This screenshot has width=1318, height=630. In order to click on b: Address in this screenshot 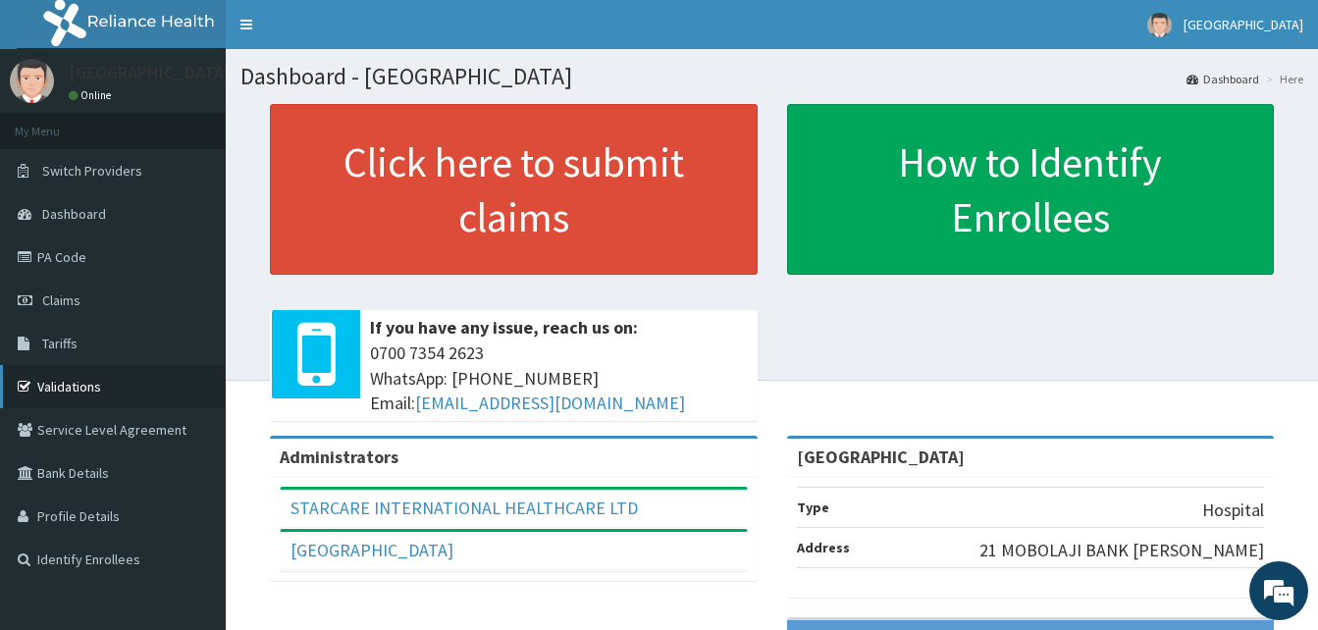, I will do `click(823, 547)`.